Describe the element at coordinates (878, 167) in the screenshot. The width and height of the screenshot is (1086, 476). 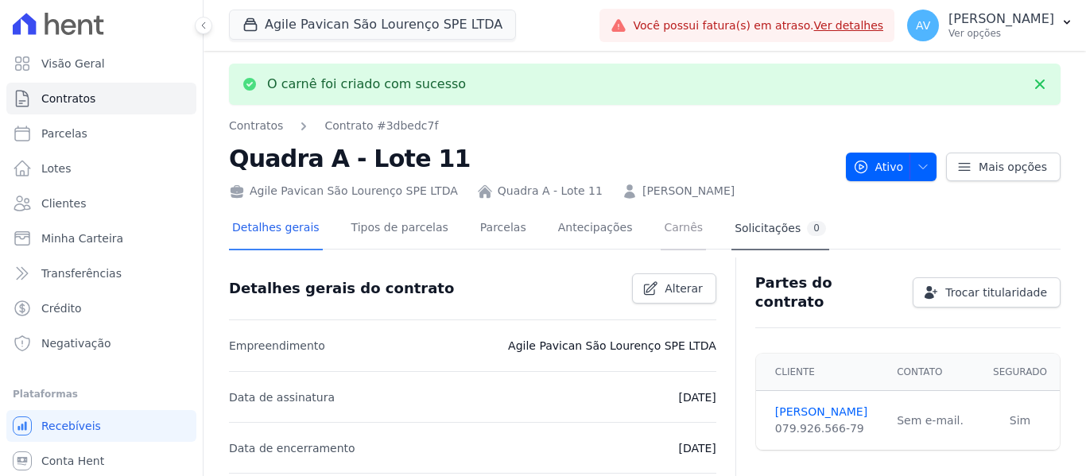
I see `span: Ativo` at that location.